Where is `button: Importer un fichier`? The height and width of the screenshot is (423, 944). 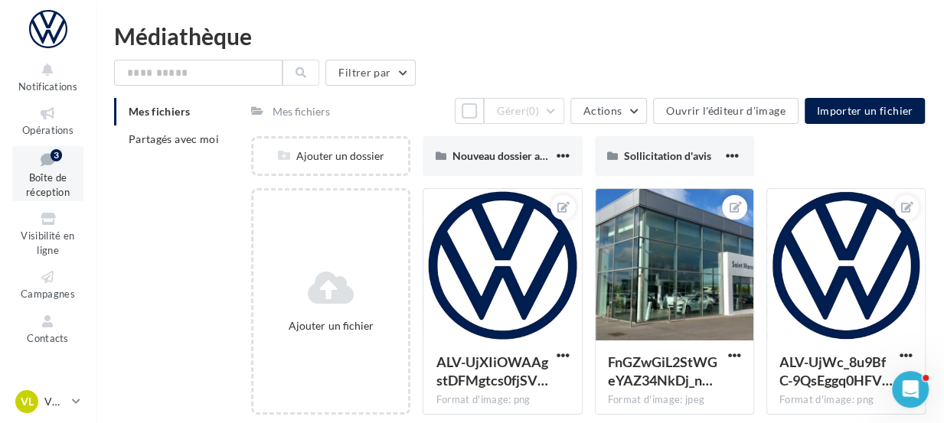 button: Importer un fichier is located at coordinates (865, 111).